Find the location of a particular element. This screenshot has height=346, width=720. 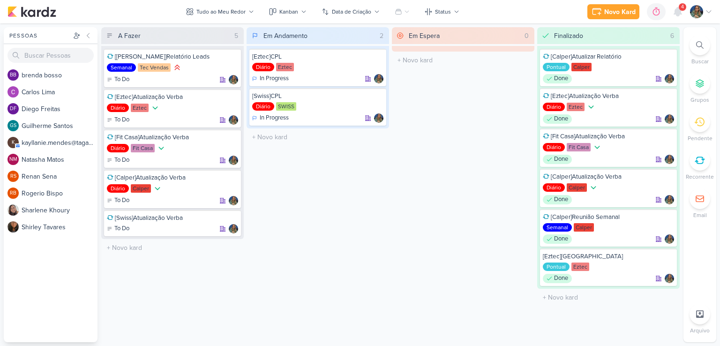

div: N a t a s h a M a t o s is located at coordinates (60, 159).